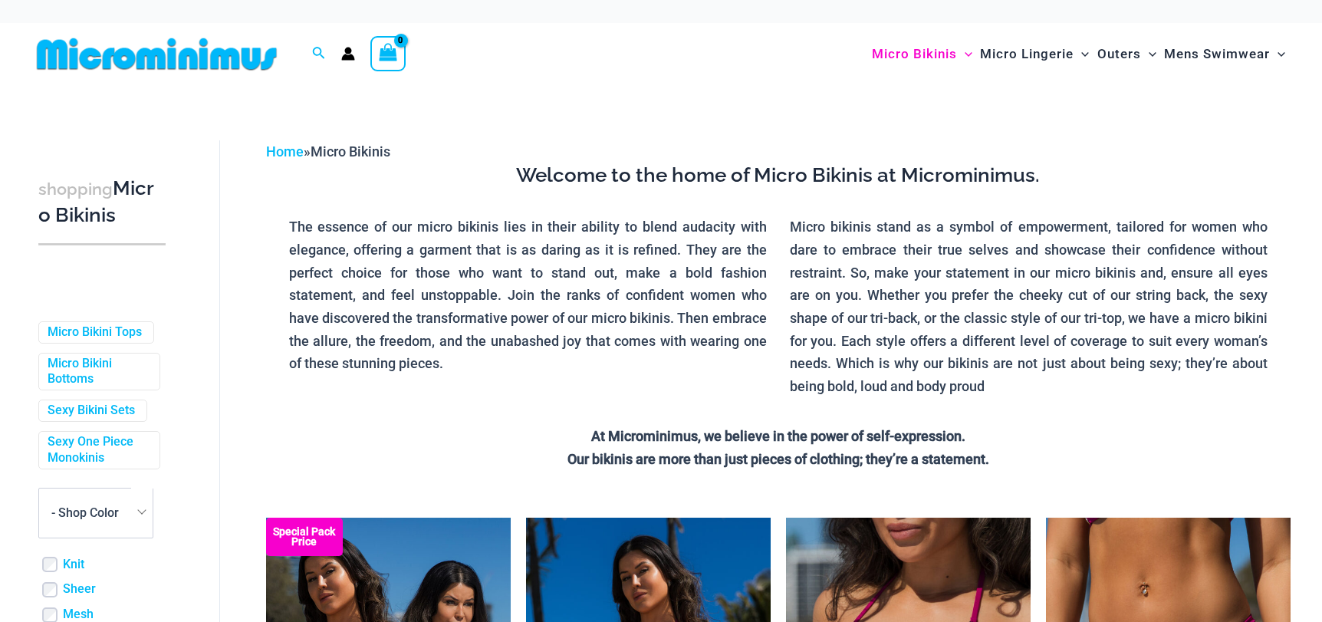  What do you see at coordinates (1225, 54) in the screenshot?
I see `a: Mens SwimwearMenu ToggleMenu Toggle` at bounding box center [1225, 54].